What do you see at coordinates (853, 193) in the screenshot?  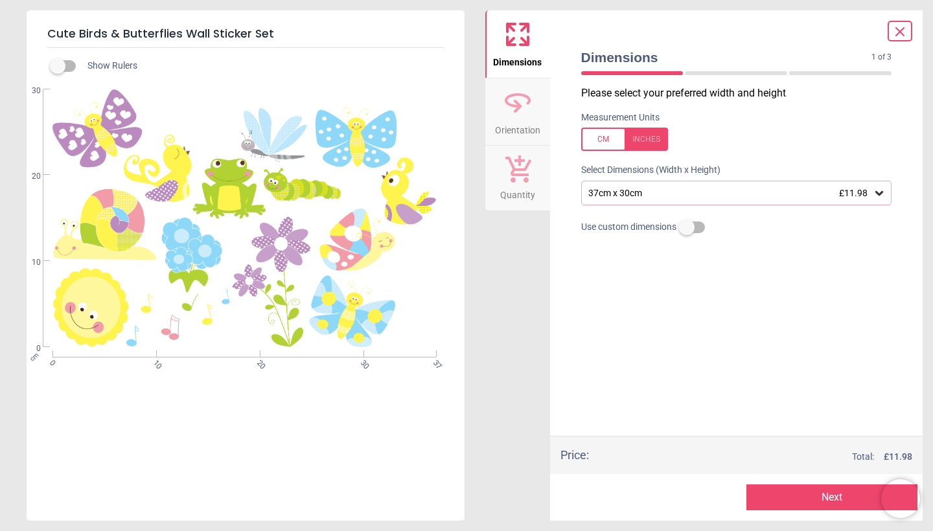 I see `span: £11.98` at bounding box center [853, 193].